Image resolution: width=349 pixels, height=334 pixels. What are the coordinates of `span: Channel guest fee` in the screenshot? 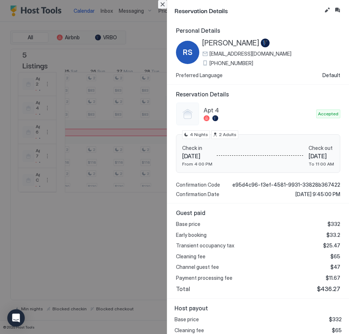 It's located at (197, 267).